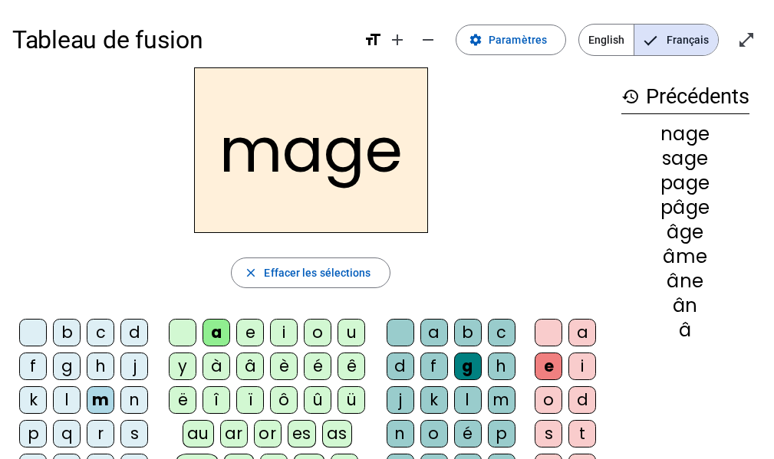 The width and height of the screenshot is (774, 459). I want to click on div: û, so click(317, 400).